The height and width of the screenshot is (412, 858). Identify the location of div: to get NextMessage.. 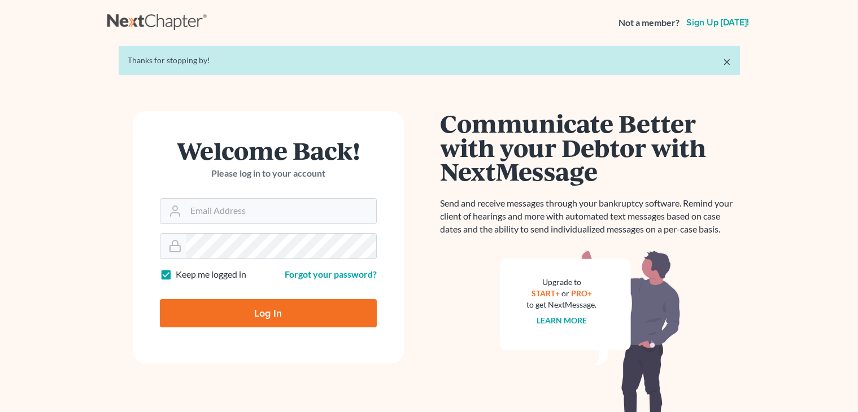
(562, 305).